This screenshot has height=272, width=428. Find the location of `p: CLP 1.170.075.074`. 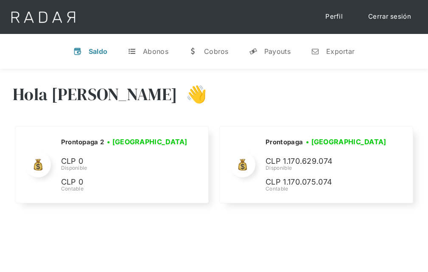

p: CLP 1.170.075.074 is located at coordinates (329, 182).